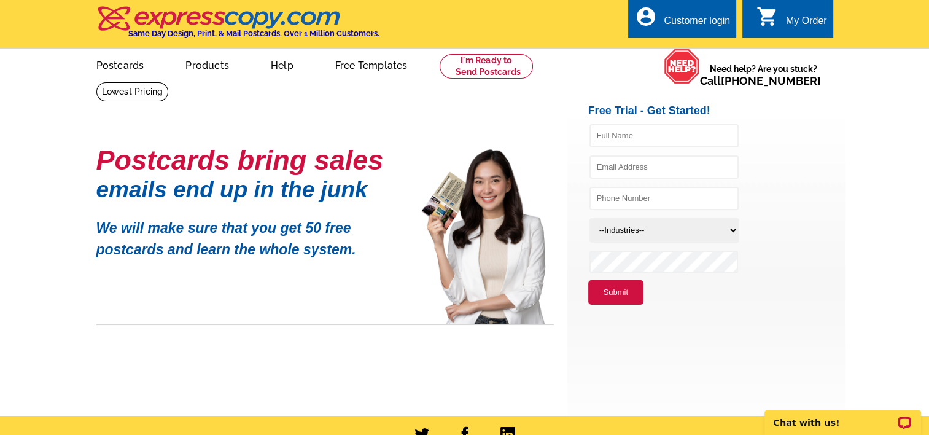 This screenshot has width=929, height=435. Describe the element at coordinates (250, 189) in the screenshot. I see `h1: emails end up in the junk` at that location.